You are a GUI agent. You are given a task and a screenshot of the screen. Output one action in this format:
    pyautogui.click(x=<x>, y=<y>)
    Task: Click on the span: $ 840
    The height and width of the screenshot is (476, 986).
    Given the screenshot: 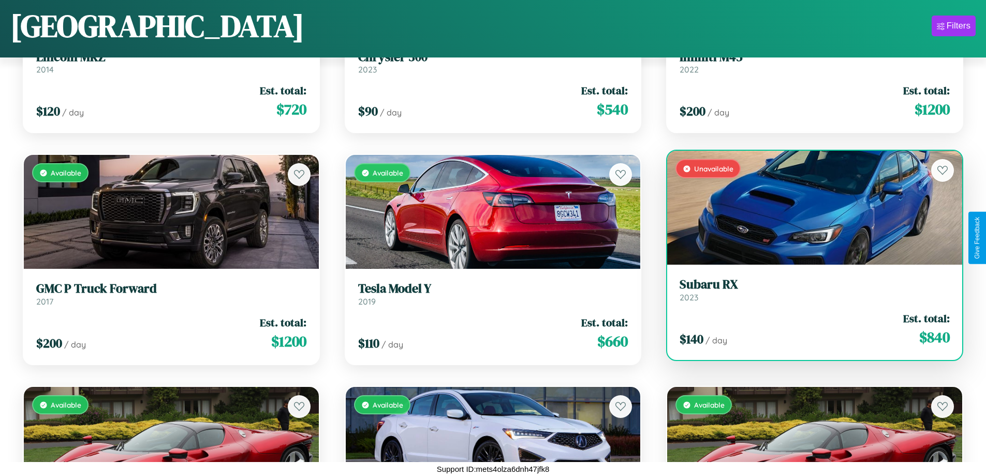 What is the action you would take?
    pyautogui.click(x=935, y=337)
    